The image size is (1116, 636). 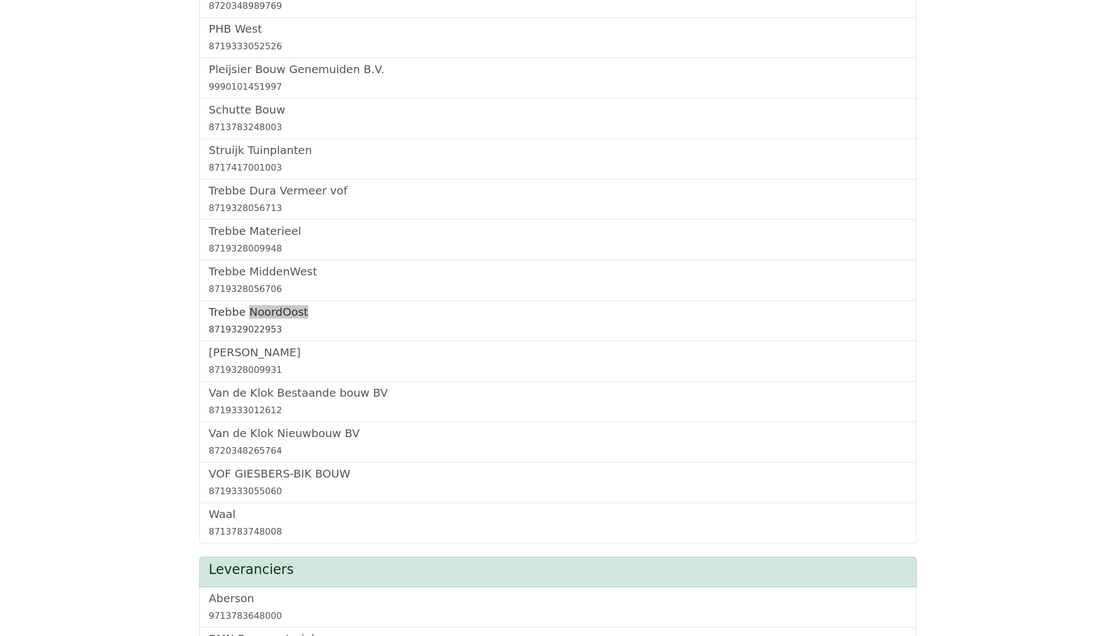 What do you see at coordinates (558, 280) in the screenshot?
I see `a: Trebbe MiddenWest8719328056706` at bounding box center [558, 280].